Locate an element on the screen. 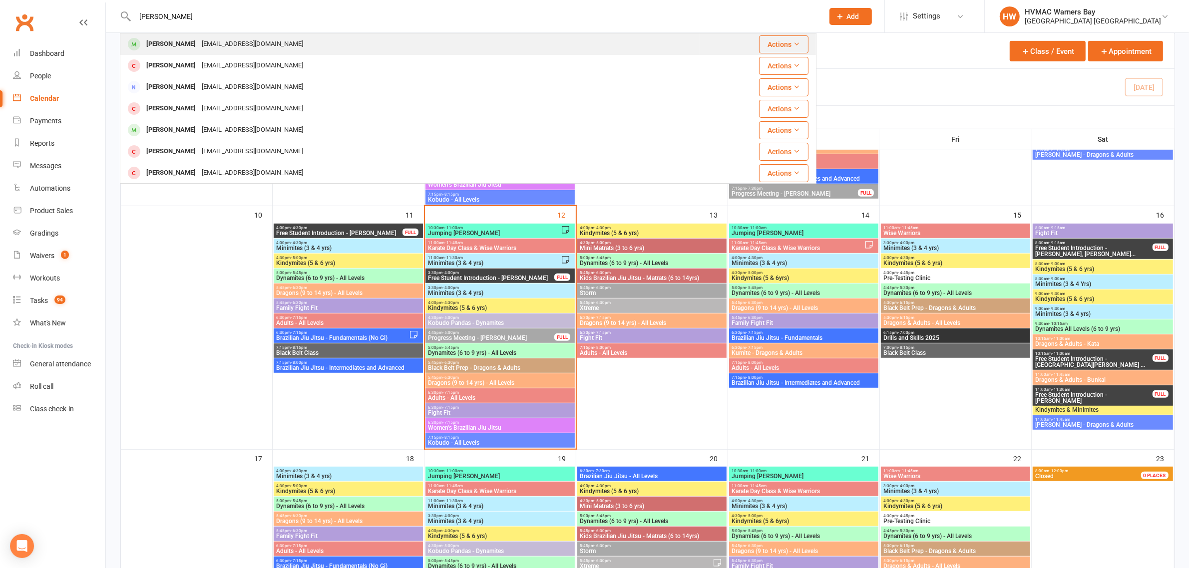 This screenshot has width=1189, height=568. span: - 11:00am is located at coordinates (1060, 338).